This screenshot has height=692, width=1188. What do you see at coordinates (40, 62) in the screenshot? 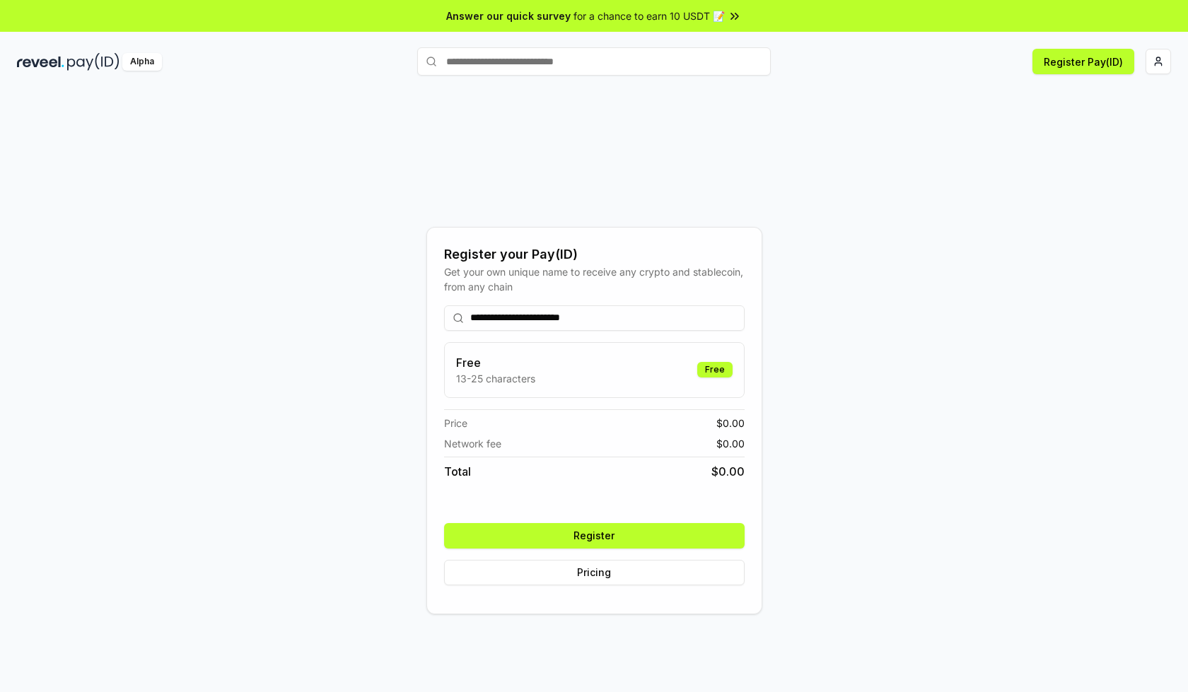
I see `img: reveel_dark` at bounding box center [40, 62].